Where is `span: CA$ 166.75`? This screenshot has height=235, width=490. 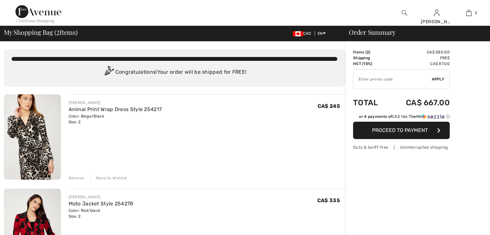
span: CA$ 166.75 is located at coordinates (403, 117).